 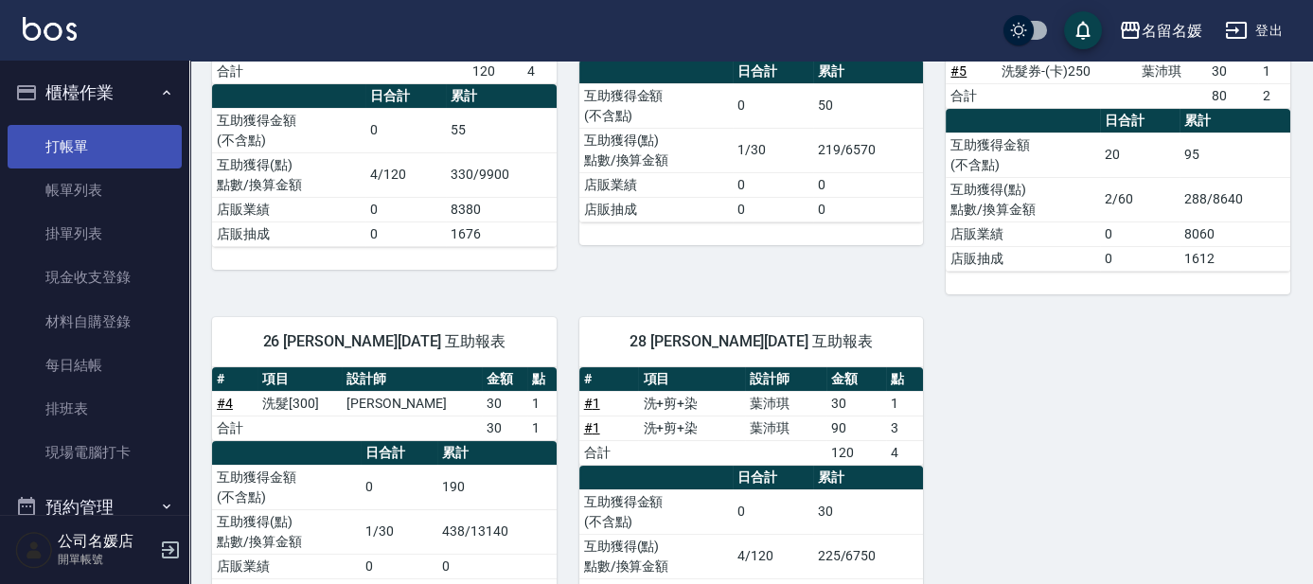 What do you see at coordinates (868, 556) in the screenshot?
I see `td: 225/6750` at bounding box center [868, 556].